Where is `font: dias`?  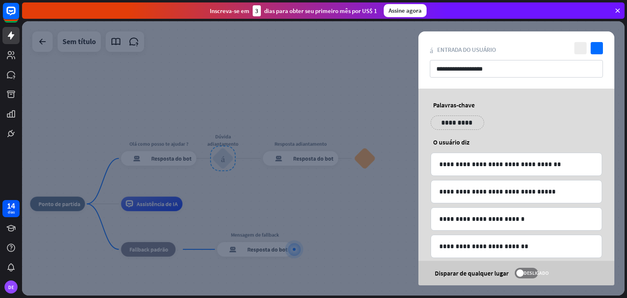
font: dias is located at coordinates (11, 212).